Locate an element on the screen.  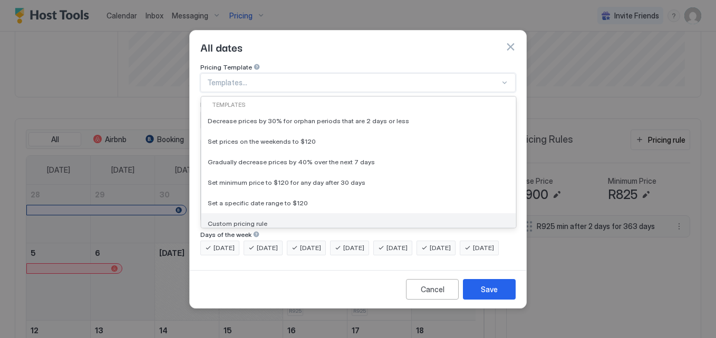
span: Set prices on the weekends to $120 is located at coordinates (261, 141).